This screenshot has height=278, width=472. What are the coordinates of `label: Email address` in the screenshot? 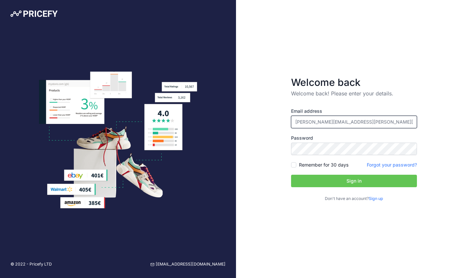 It's located at (354, 111).